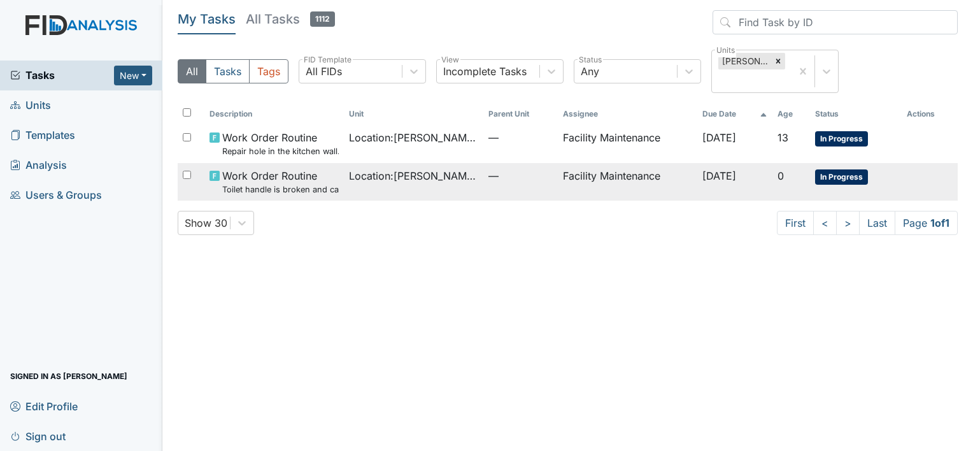 The image size is (973, 451). What do you see at coordinates (206, 223) in the screenshot?
I see `div: Show 30` at bounding box center [206, 223].